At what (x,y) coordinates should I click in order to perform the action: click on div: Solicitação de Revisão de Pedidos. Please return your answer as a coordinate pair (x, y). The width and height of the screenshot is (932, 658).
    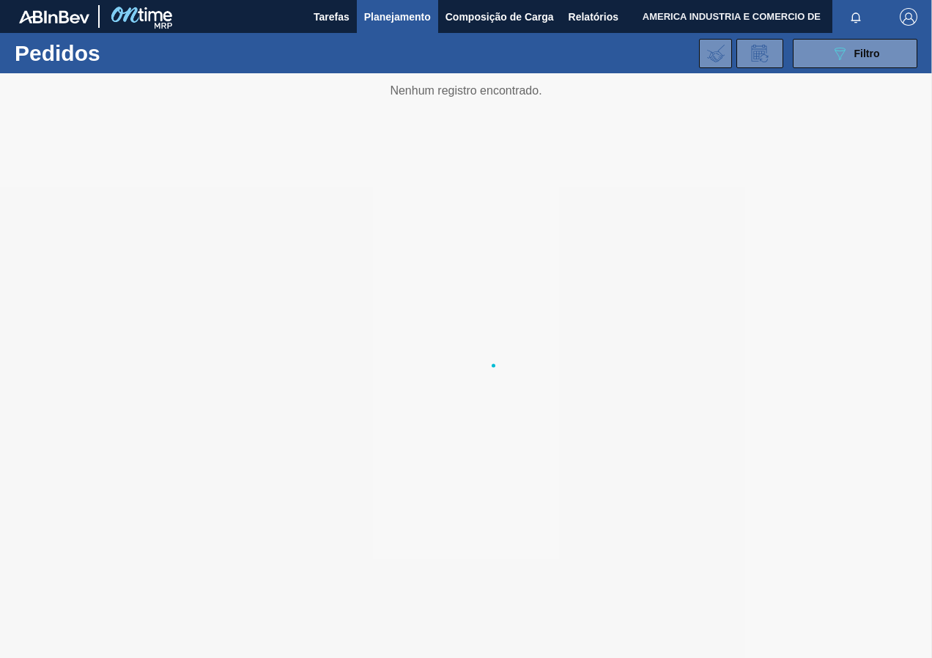
    Looking at the image, I should click on (760, 53).